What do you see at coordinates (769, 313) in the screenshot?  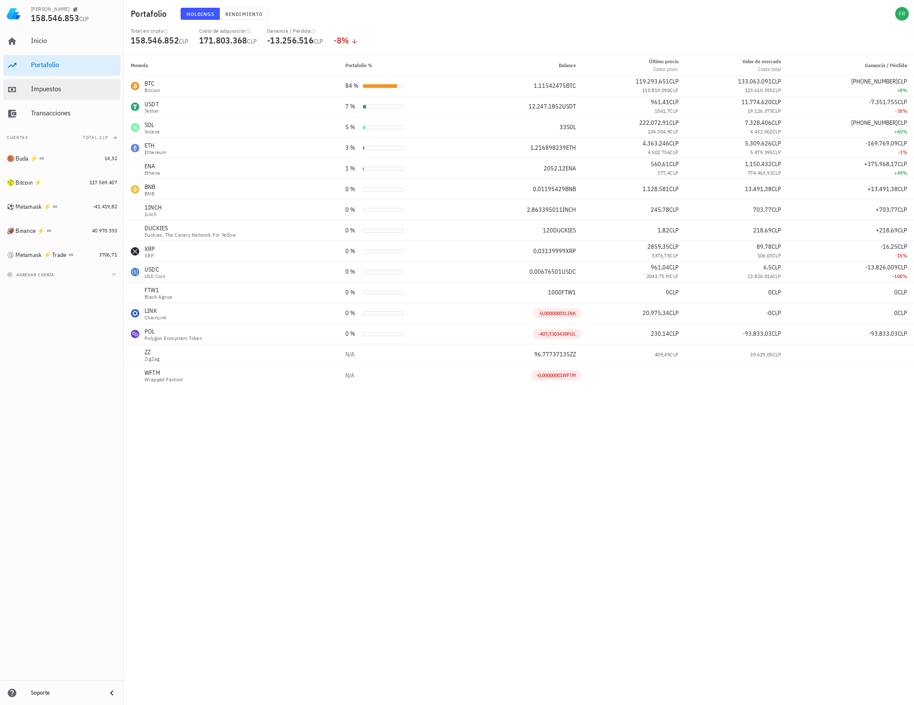 I see `span: -0` at bounding box center [769, 313].